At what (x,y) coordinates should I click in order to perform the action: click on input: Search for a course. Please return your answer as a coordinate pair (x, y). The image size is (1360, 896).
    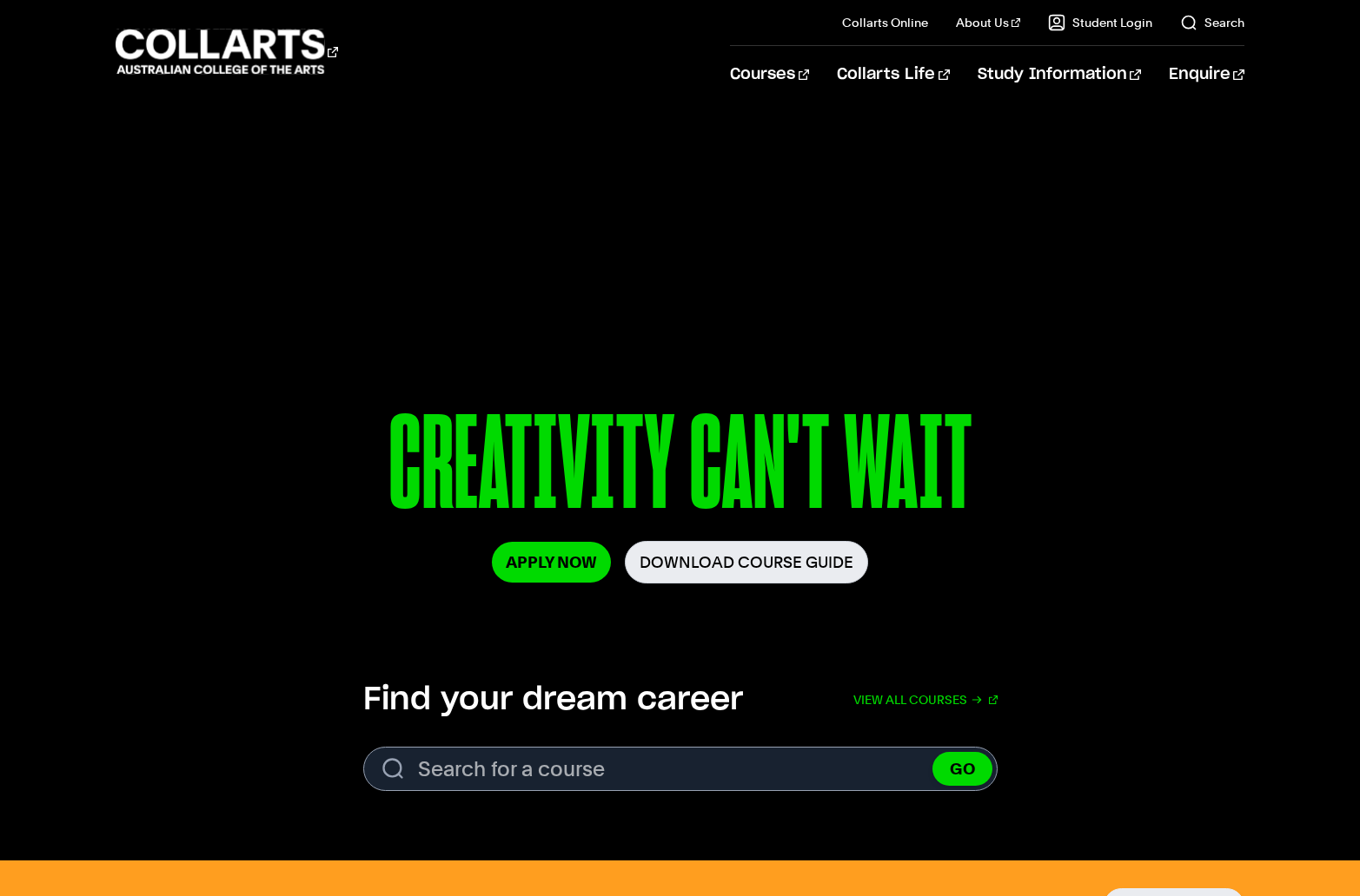
    Looking at the image, I should click on (680, 768).